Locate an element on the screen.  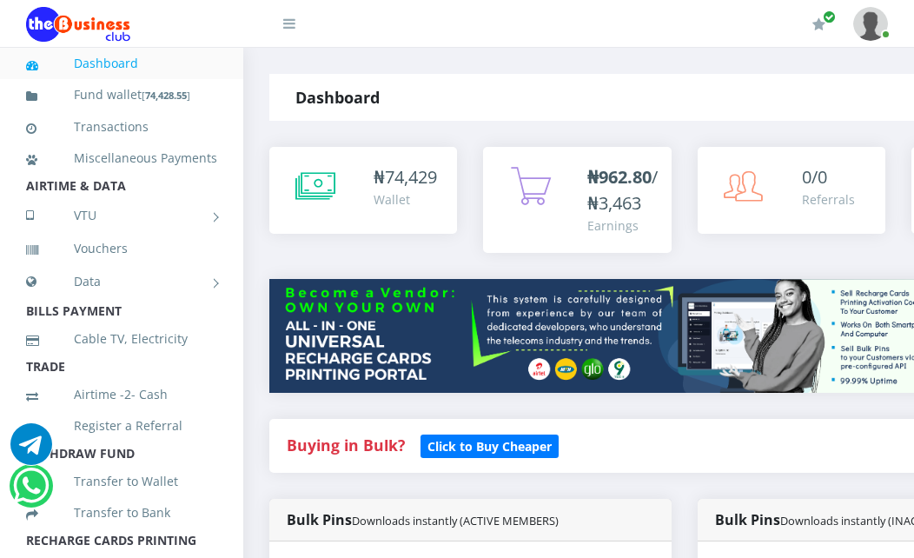
a: VTU is located at coordinates (122, 216).